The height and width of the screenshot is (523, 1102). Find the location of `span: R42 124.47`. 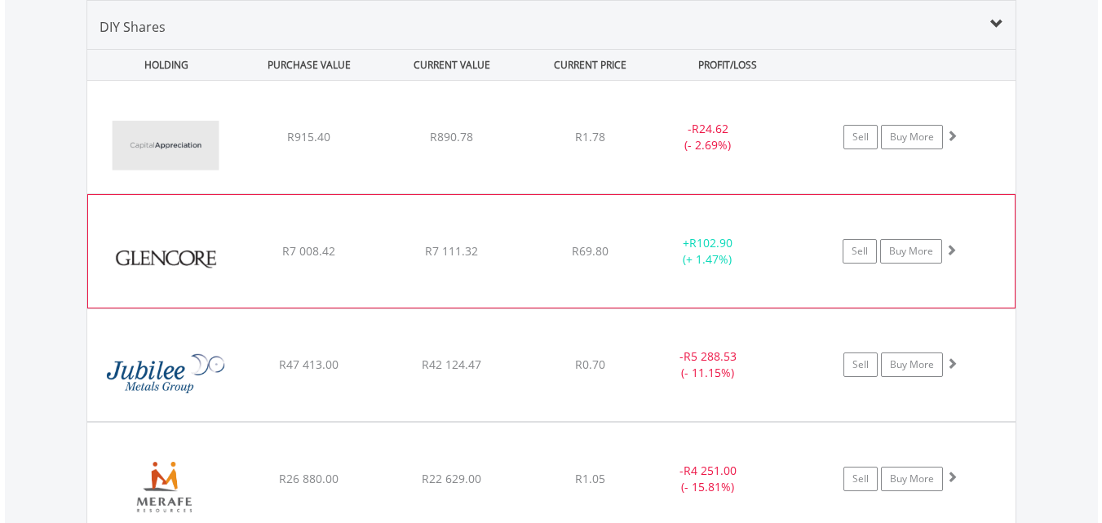

span: R42 124.47 is located at coordinates (451, 364).